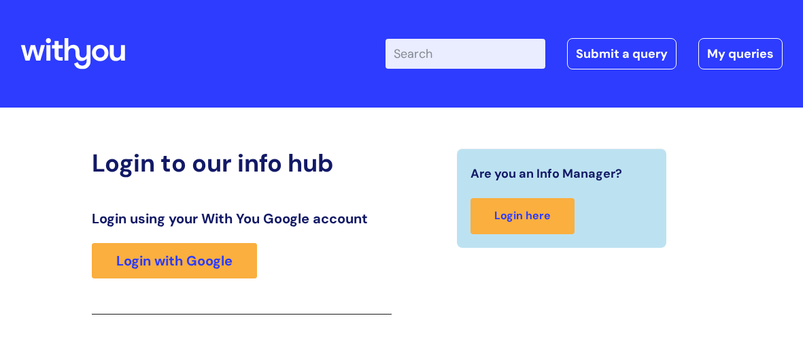 The image size is (803, 337). Describe the element at coordinates (546, 173) in the screenshot. I see `span: Are you an Info Manager?` at that location.